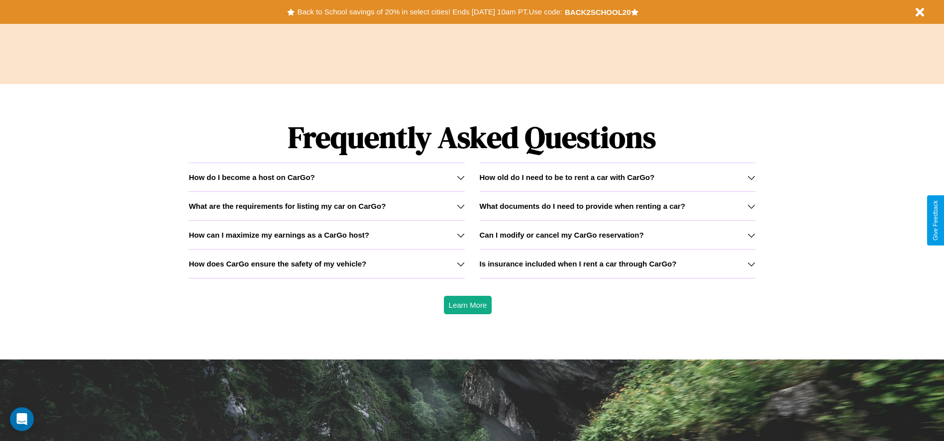 This screenshot has width=944, height=441. I want to click on h3: How old do I need to be to rent a car with CarGo?, so click(567, 177).